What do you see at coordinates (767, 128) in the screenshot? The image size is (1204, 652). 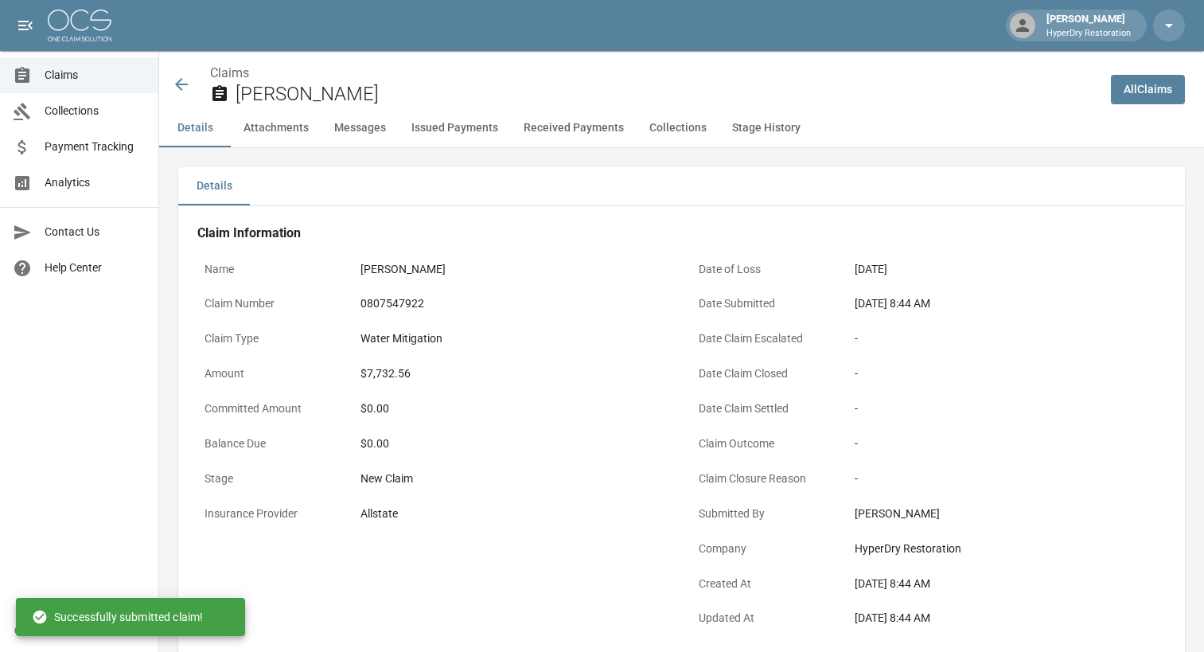 I see `button: Stage History` at bounding box center [767, 128].